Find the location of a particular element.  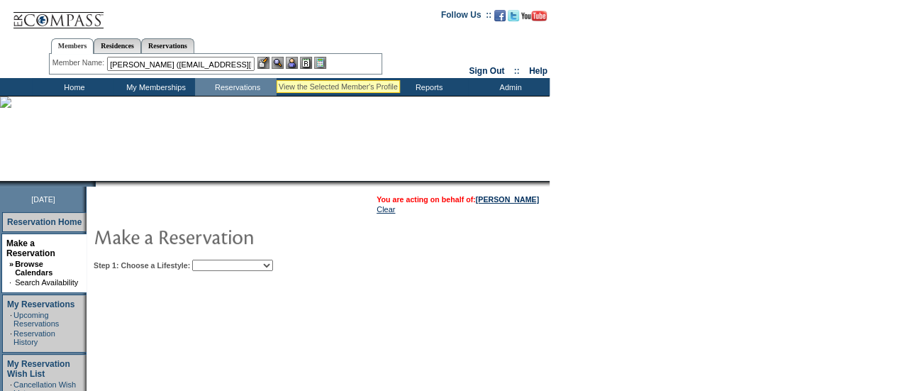

img: View is located at coordinates (277, 62).